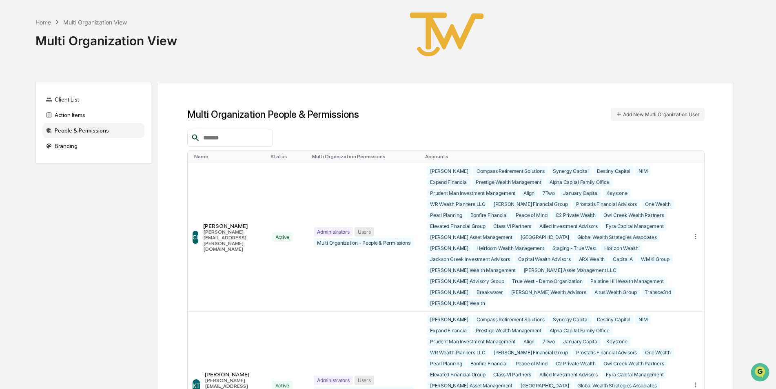 This screenshot has width=776, height=389. What do you see at coordinates (78, 141) in the screenshot?
I see `a: Powered byPylon` at bounding box center [78, 141].